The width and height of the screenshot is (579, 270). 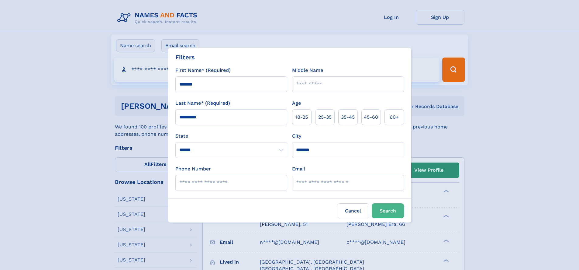 I want to click on label: Cancel, so click(x=353, y=210).